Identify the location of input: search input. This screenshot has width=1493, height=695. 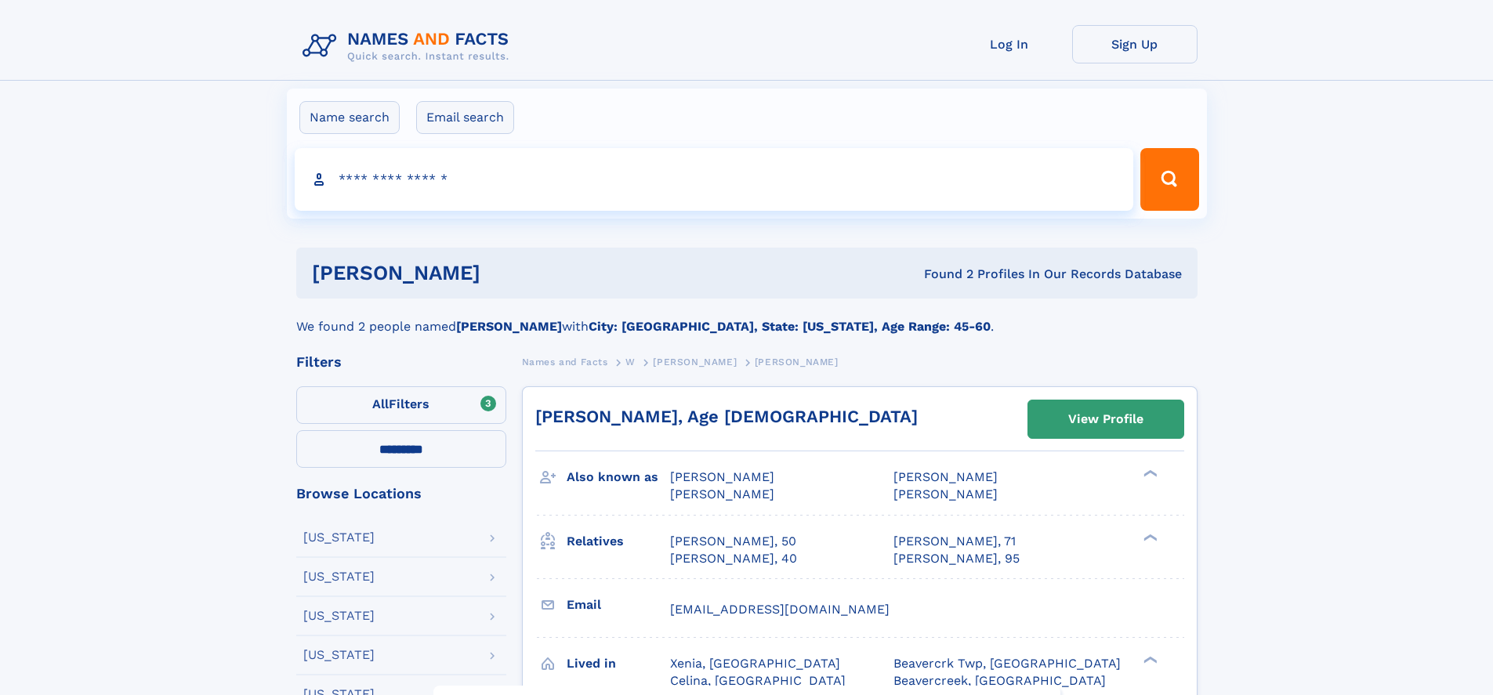
(714, 180).